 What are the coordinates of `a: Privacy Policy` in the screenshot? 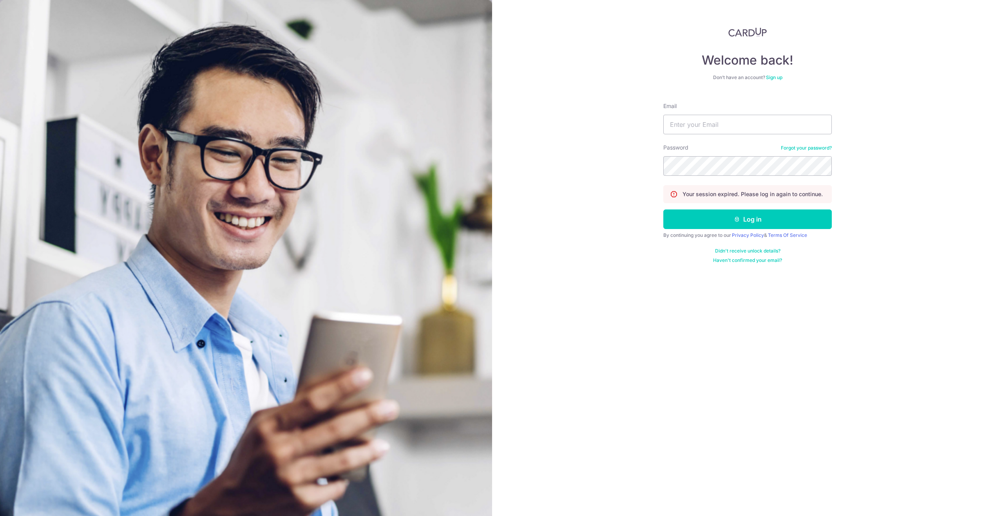 It's located at (748, 235).